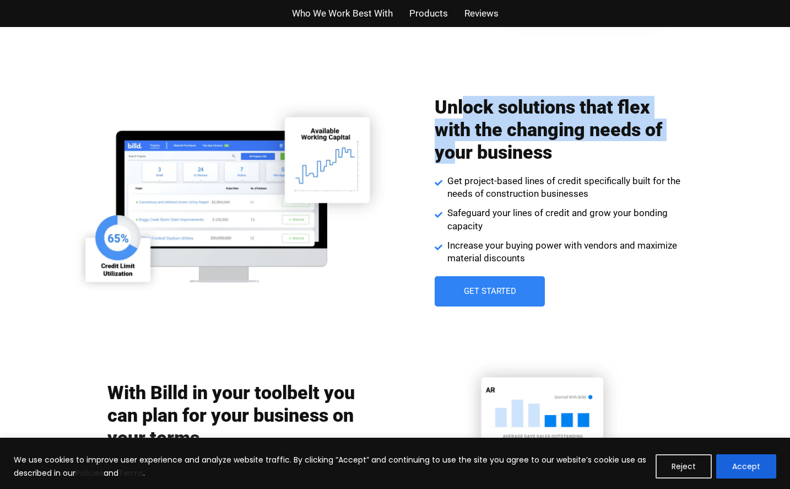 The height and width of the screenshot is (489, 790). Describe the element at coordinates (482, 13) in the screenshot. I see `a: Reviews` at that location.